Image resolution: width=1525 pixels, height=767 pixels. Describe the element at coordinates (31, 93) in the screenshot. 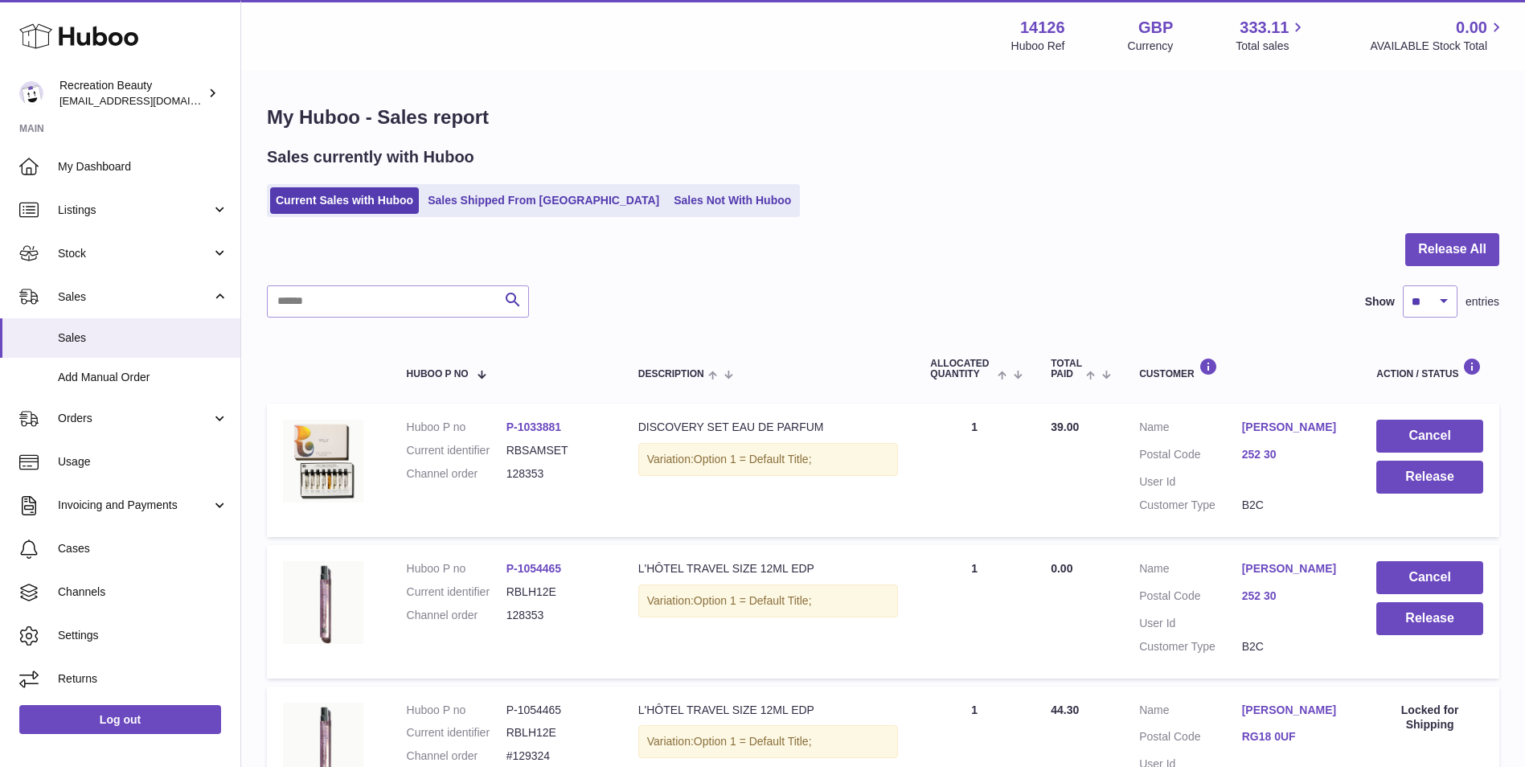

I see `img: customercare@recreationbeauty.com` at that location.